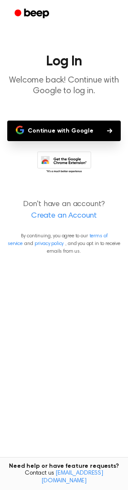 This screenshot has width=128, height=490. What do you see at coordinates (64, 210) in the screenshot?
I see `p: Don't have an account?` at bounding box center [64, 210].